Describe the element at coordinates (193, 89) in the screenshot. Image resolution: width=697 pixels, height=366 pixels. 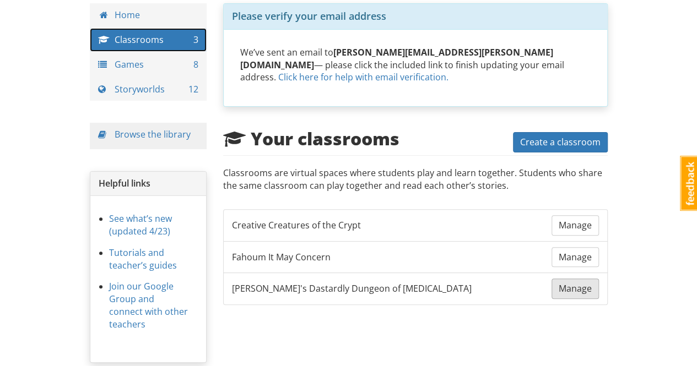
I see `span: 12` at that location.